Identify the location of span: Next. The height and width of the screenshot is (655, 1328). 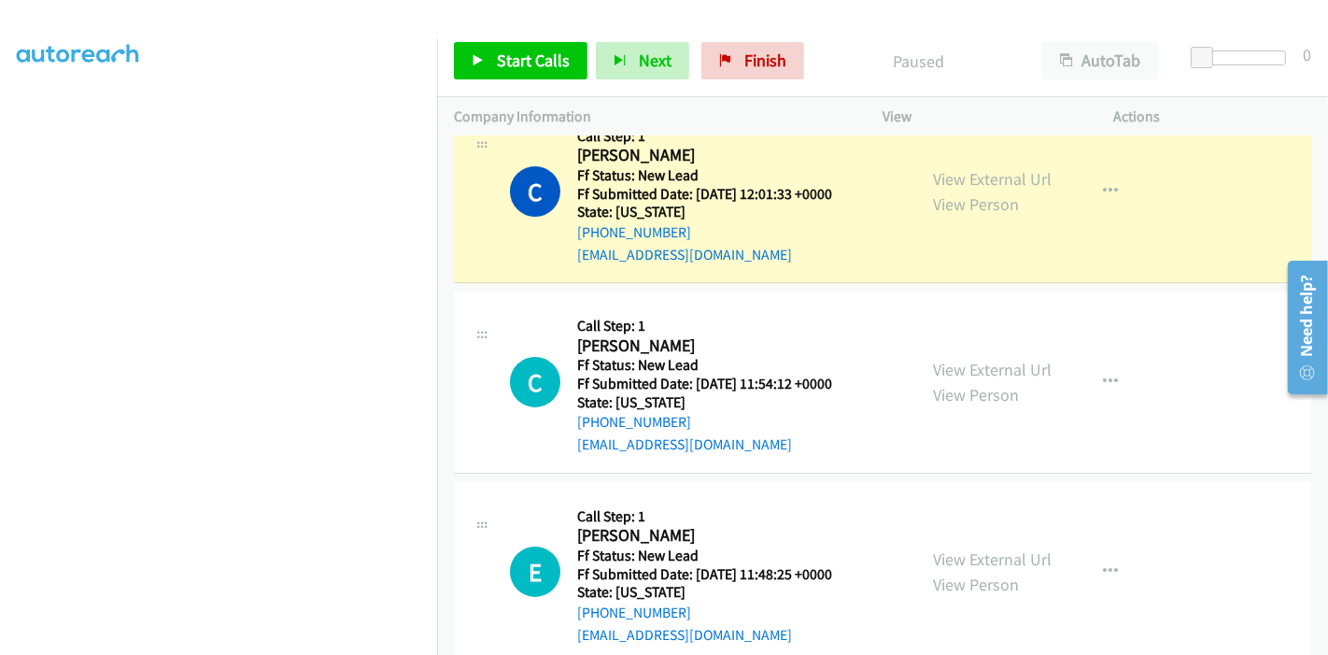
(655, 60).